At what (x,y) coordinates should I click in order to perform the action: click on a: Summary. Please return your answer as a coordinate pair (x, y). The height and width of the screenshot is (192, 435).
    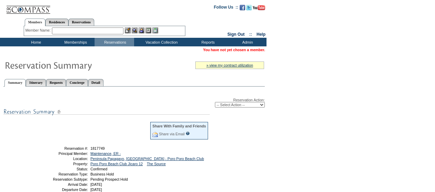
    Looking at the image, I should click on (15, 83).